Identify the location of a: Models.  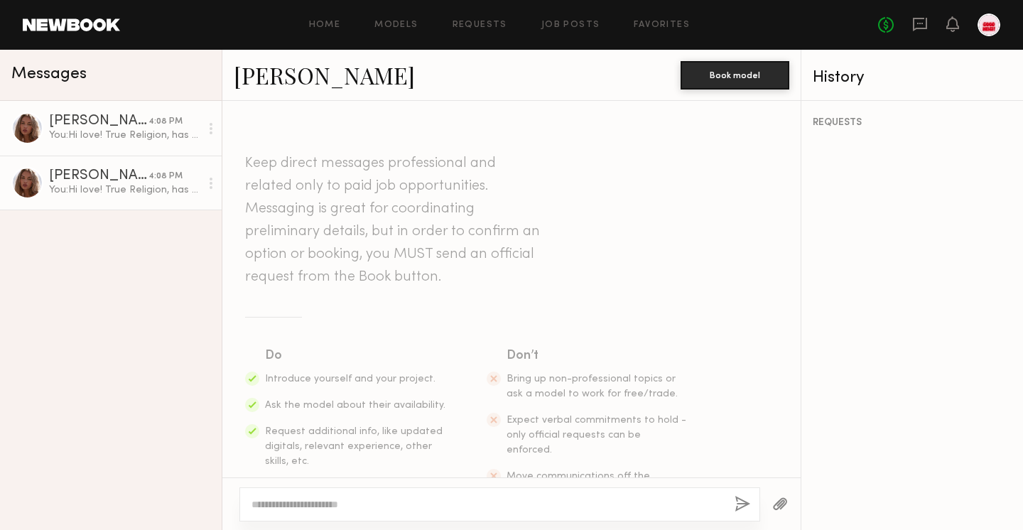
(396, 25).